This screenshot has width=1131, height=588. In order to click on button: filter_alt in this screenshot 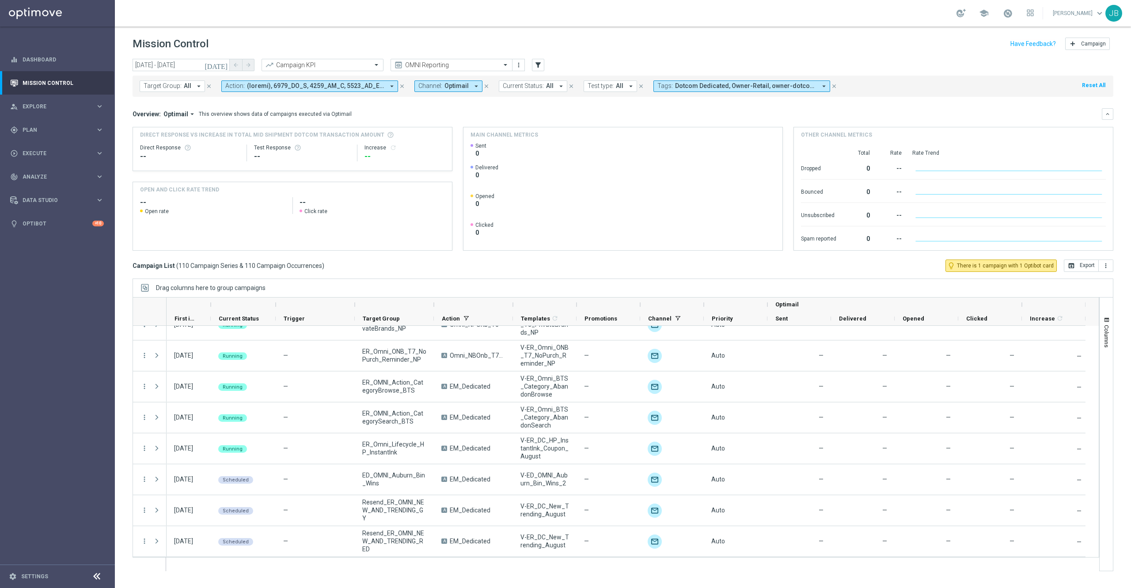, I will do `click(538, 65)`.